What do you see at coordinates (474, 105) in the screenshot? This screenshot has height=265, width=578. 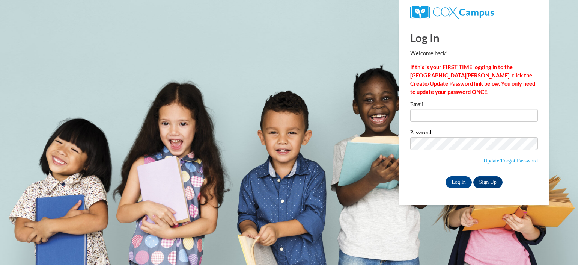 I see `label: Email` at bounding box center [474, 105].